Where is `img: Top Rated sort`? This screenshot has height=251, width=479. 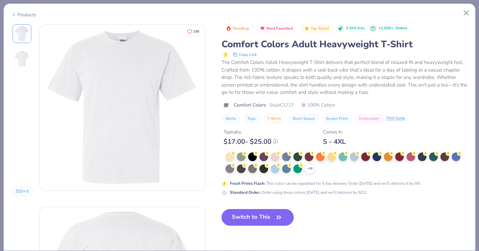
img: Top Rated sort is located at coordinates (307, 28).